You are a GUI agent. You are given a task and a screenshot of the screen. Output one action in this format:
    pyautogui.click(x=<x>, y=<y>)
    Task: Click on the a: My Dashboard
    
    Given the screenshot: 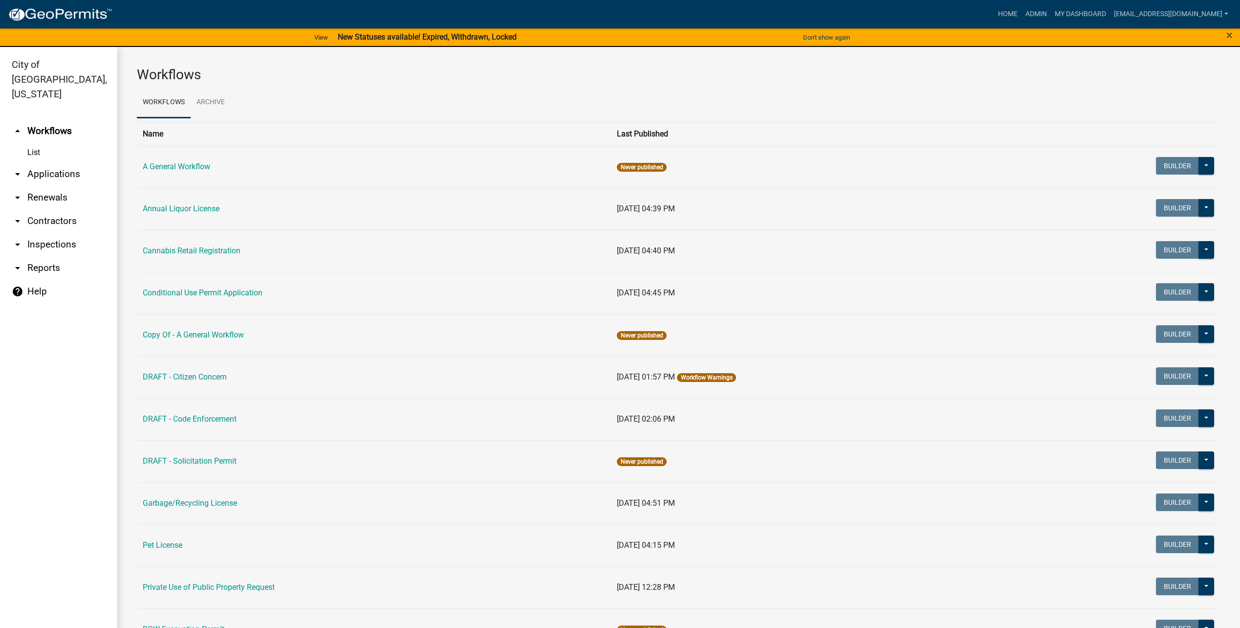 What is the action you would take?
    pyautogui.click(x=1080, y=14)
    